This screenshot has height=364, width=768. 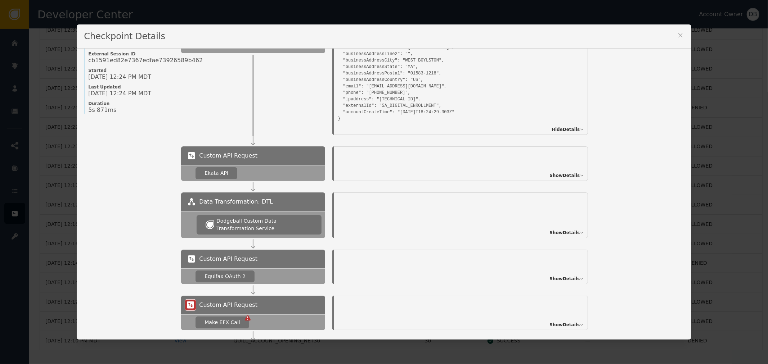 I want to click on span: Last Updated, so click(x=131, y=87).